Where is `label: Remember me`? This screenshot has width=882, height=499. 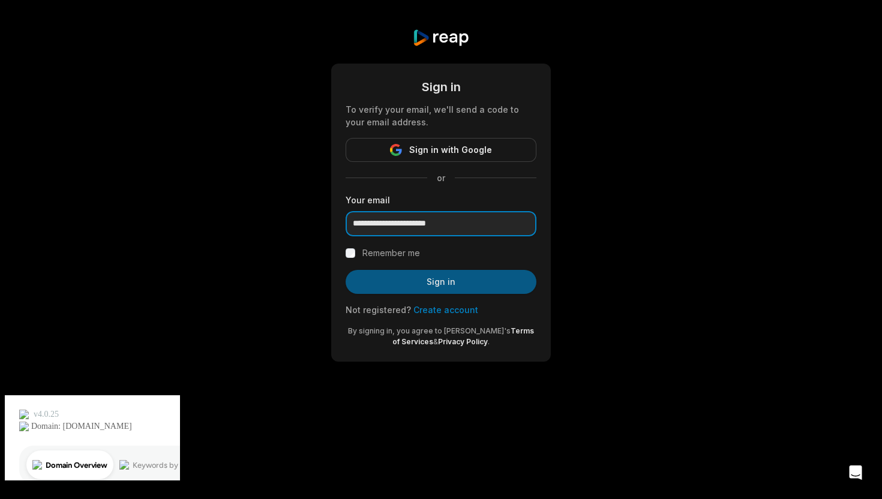 label: Remember me is located at coordinates (391, 253).